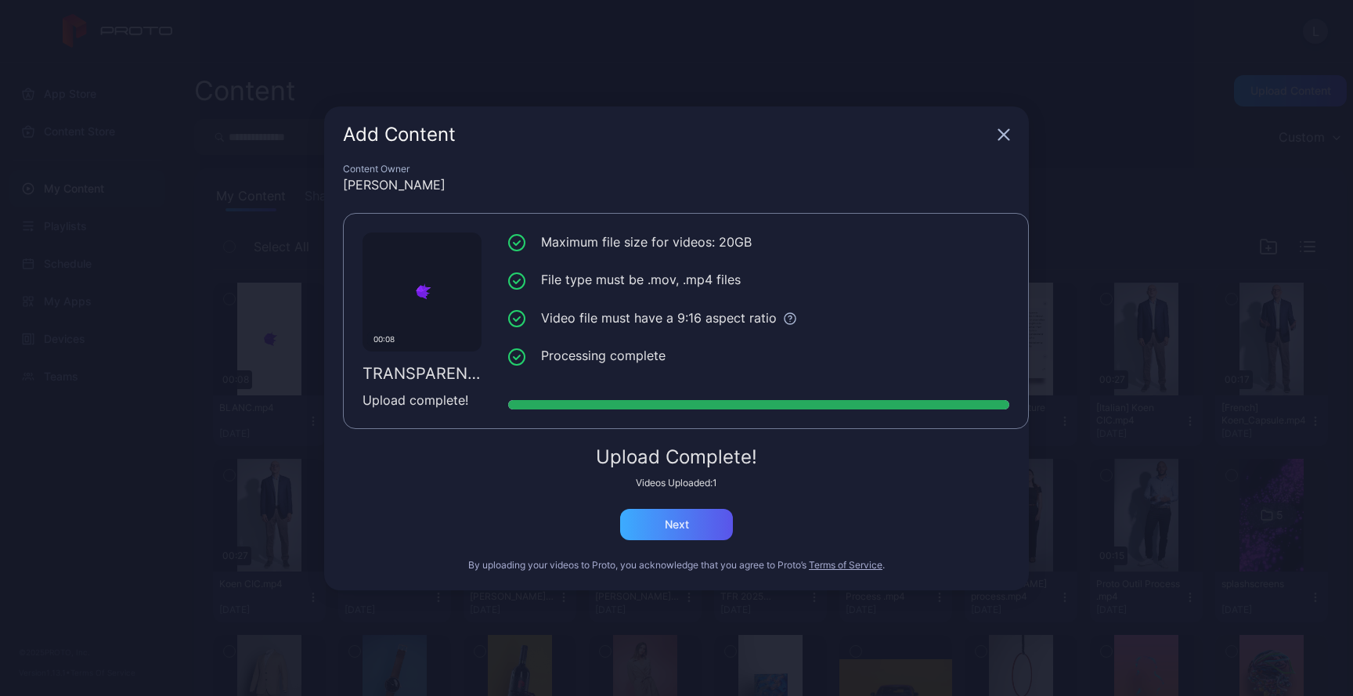 The height and width of the screenshot is (696, 1353). What do you see at coordinates (759, 356) in the screenshot?
I see `li: Processing complete` at bounding box center [759, 356].